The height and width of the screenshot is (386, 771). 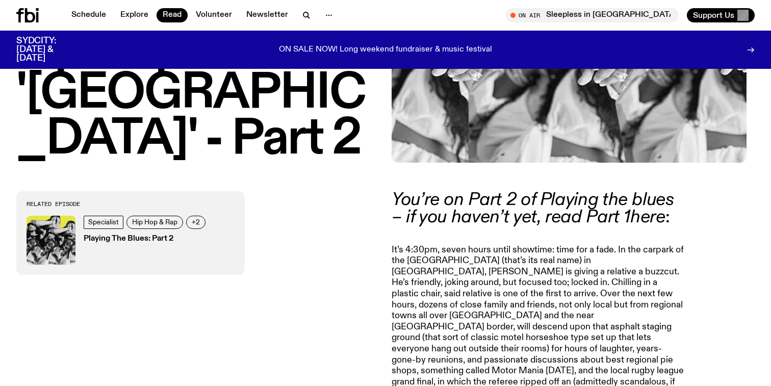 I want to click on a: SpecialistHip Hop & Rap+2Playing The Blues: Part 2, so click(x=131, y=240).